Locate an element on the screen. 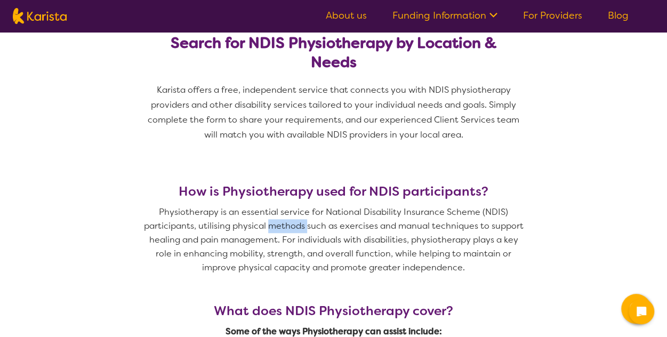 This screenshot has width=667, height=337. span: Some of the ways Physiotherapy can assist include: is located at coordinates (334, 331).